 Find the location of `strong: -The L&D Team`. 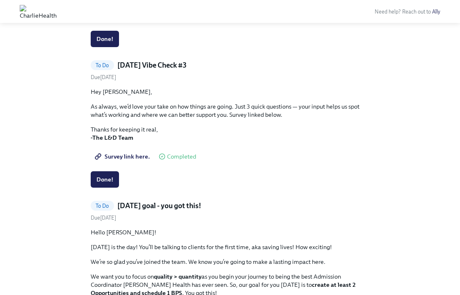

strong: -The L&D Team is located at coordinates (112, 138).